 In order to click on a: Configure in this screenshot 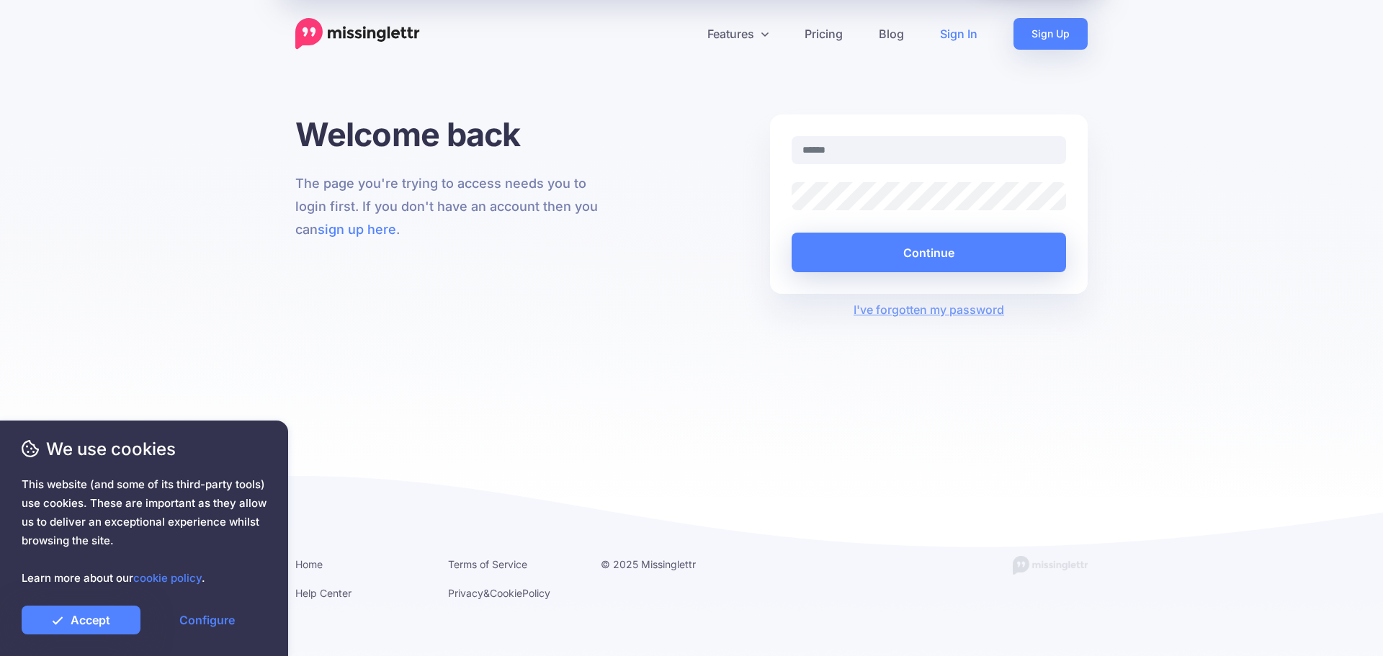, I will do `click(207, 620)`.